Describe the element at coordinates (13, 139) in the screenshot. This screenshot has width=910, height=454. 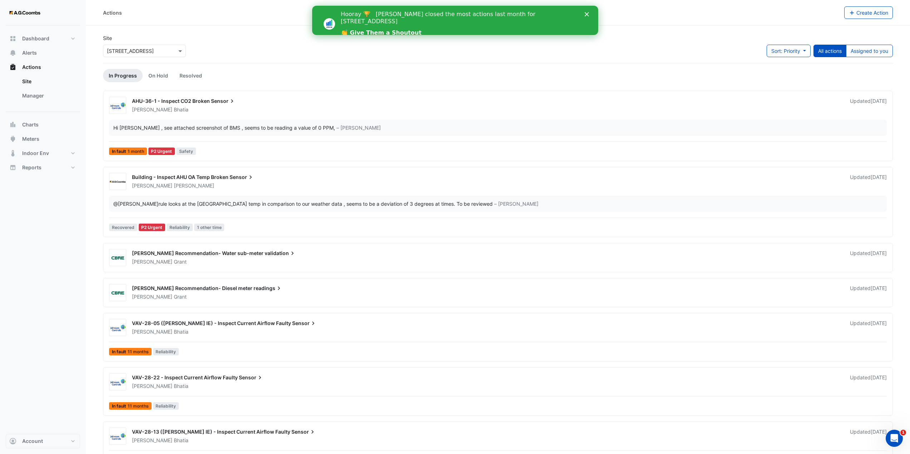
I see `app-icon: Meters` at that location.